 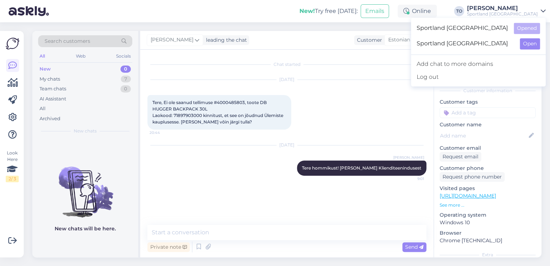 I want to click on p: Customer name, so click(x=488, y=124).